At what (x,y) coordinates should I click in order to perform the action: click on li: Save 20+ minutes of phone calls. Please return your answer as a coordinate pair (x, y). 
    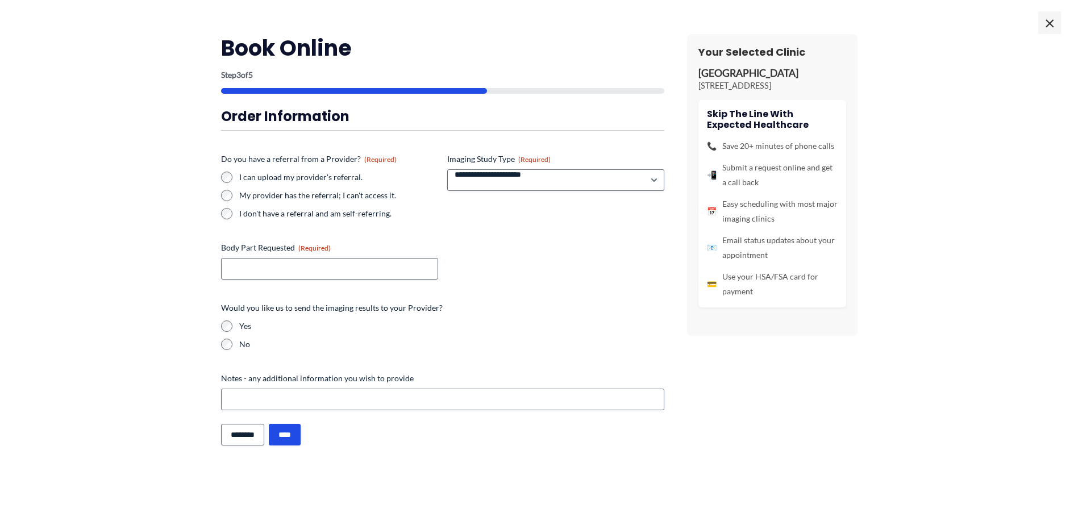
    Looking at the image, I should click on (772, 146).